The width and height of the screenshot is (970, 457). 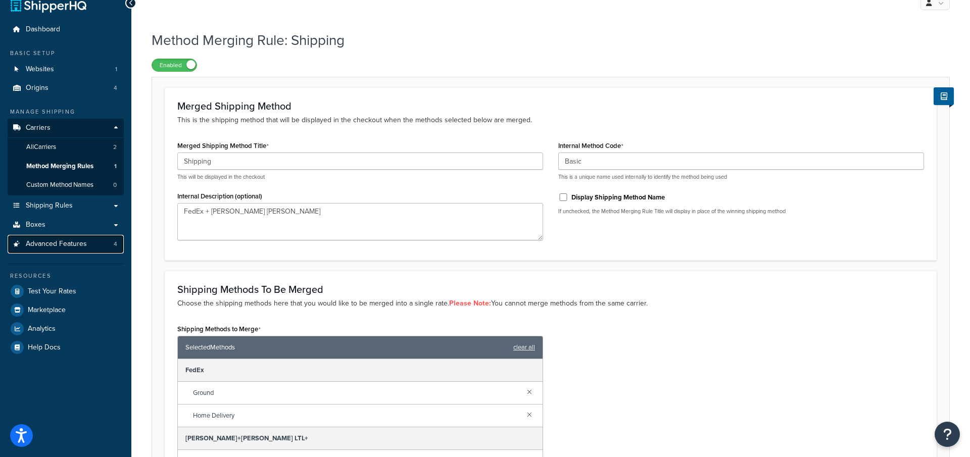 I want to click on a: Dashboard, so click(x=66, y=29).